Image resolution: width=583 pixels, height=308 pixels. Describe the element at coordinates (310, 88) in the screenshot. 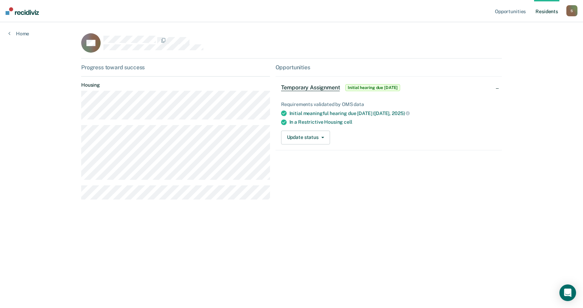

I see `span: Temporary Assignment` at that location.